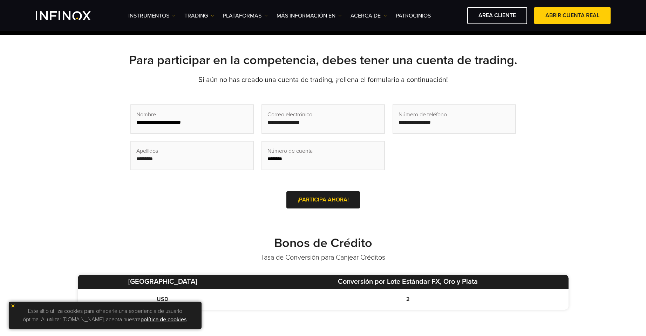 The height and width of the screenshot is (336, 646). Describe the element at coordinates (290, 115) in the screenshot. I see `span: Correo electrónico` at that location.